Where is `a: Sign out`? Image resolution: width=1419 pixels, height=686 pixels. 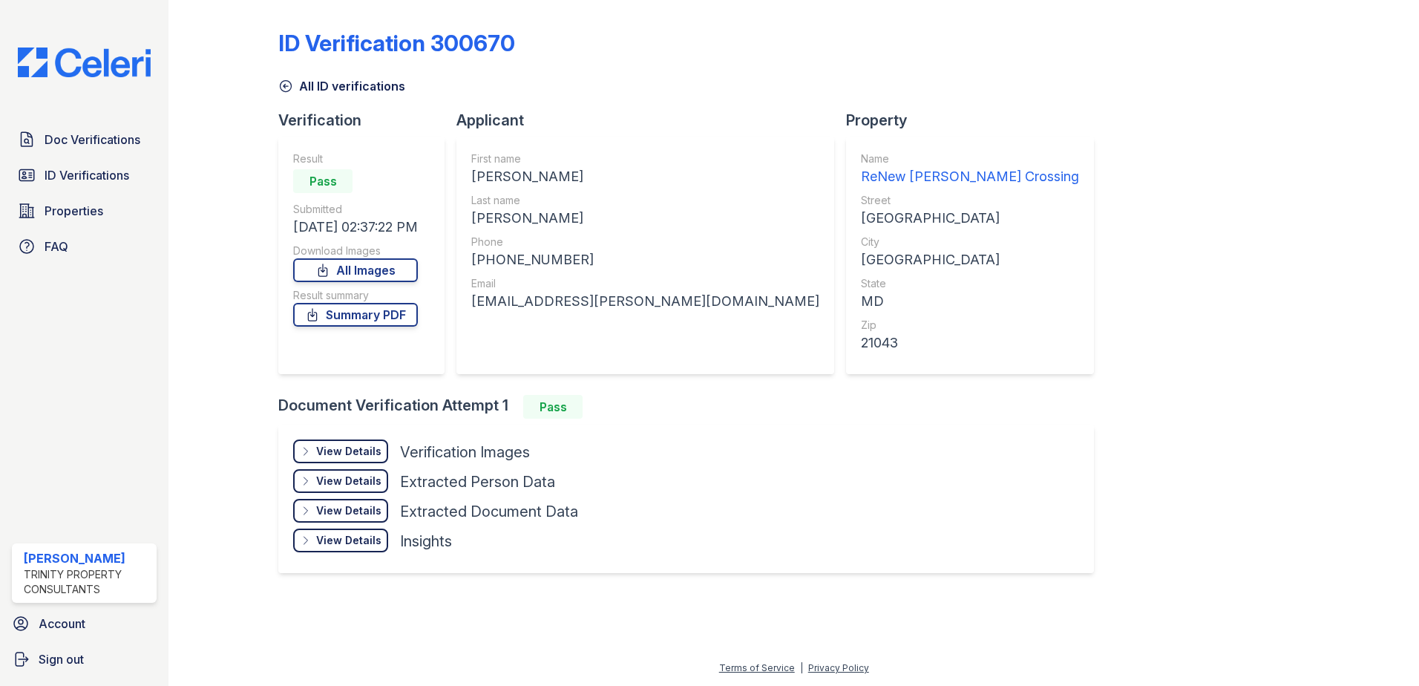 a: Sign out is located at coordinates (84, 659).